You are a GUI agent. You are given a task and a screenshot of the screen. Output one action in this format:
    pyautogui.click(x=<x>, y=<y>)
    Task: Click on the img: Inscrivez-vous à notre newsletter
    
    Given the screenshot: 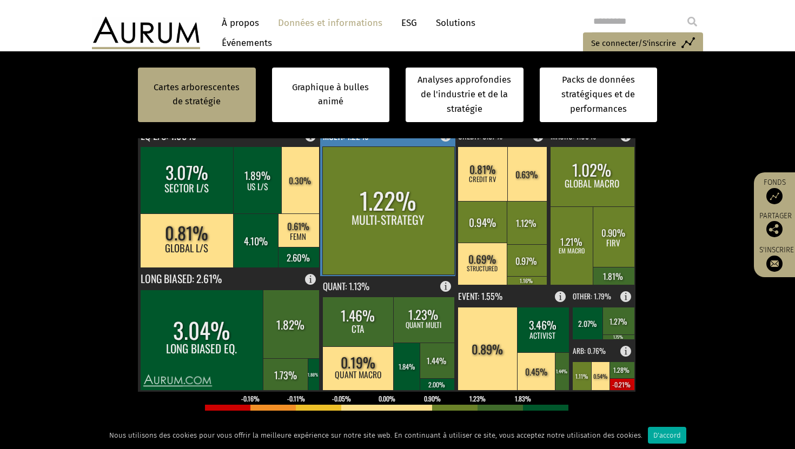 What is the action you would take?
    pyautogui.click(x=774, y=264)
    